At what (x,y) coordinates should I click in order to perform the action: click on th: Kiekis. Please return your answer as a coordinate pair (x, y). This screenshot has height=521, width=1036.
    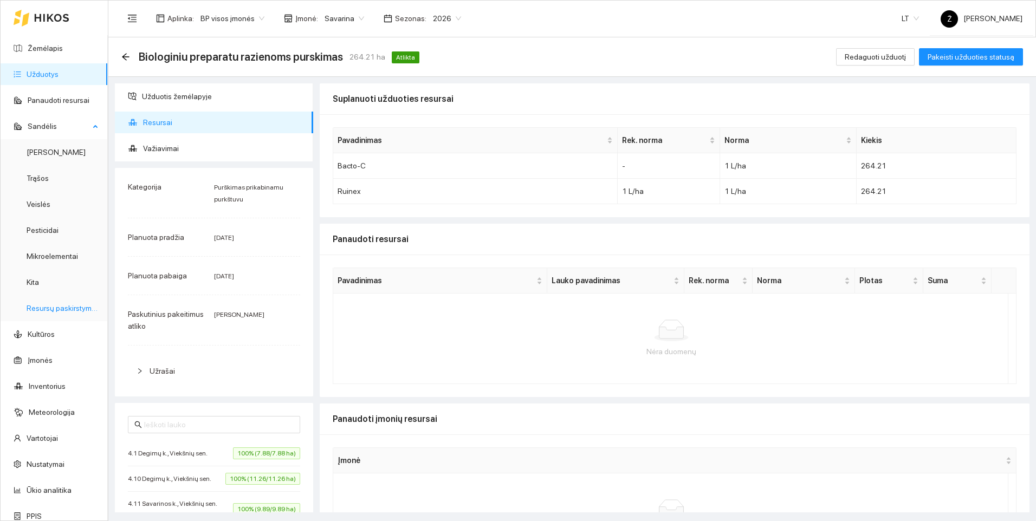
    Looking at the image, I should click on (936, 140).